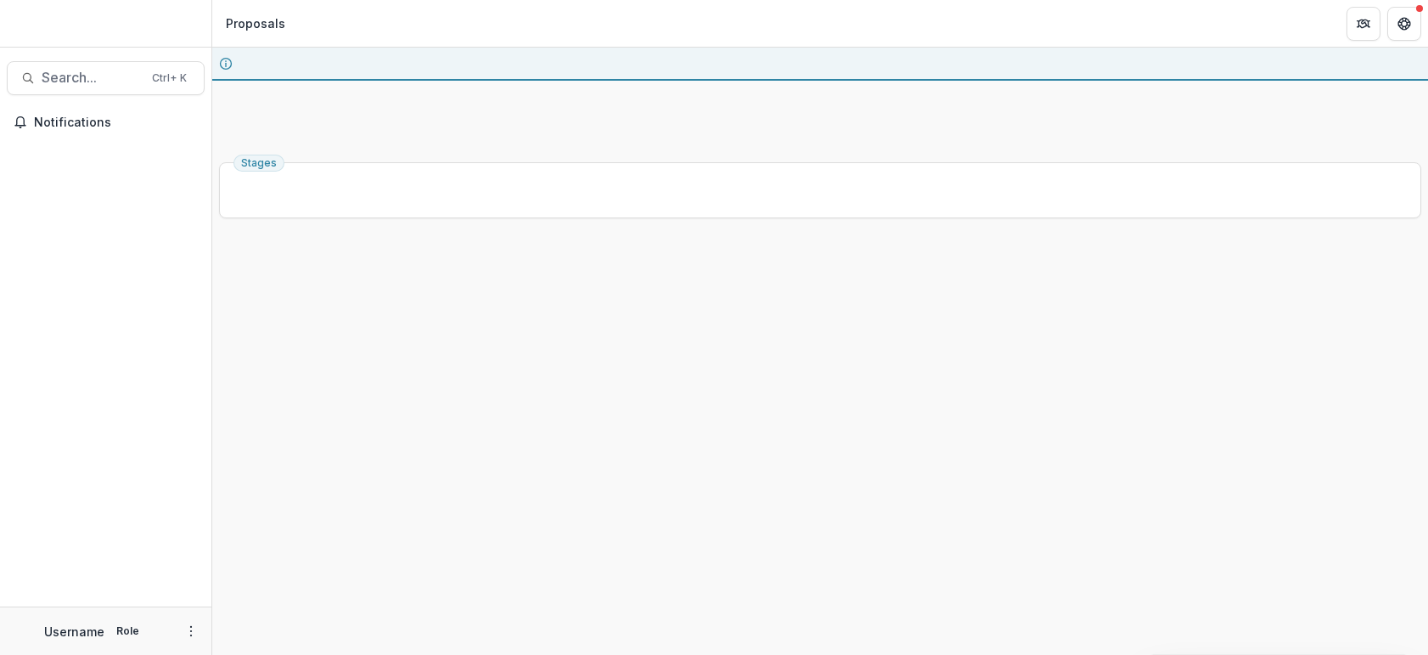  I want to click on p: Username, so click(74, 631).